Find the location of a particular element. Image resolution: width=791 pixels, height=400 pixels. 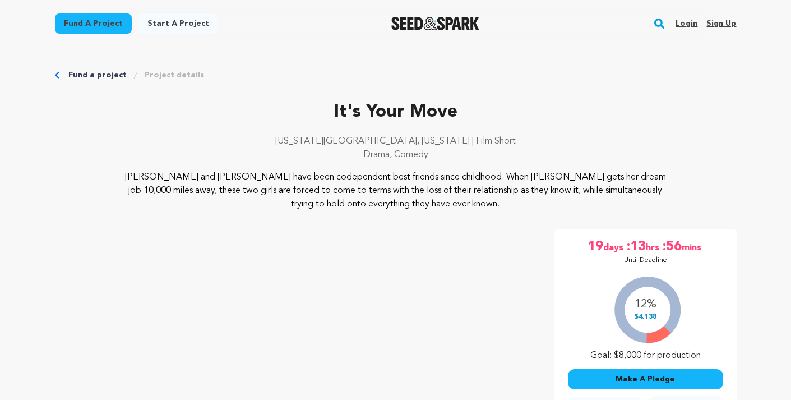

a: Sign up is located at coordinates (721, 24).